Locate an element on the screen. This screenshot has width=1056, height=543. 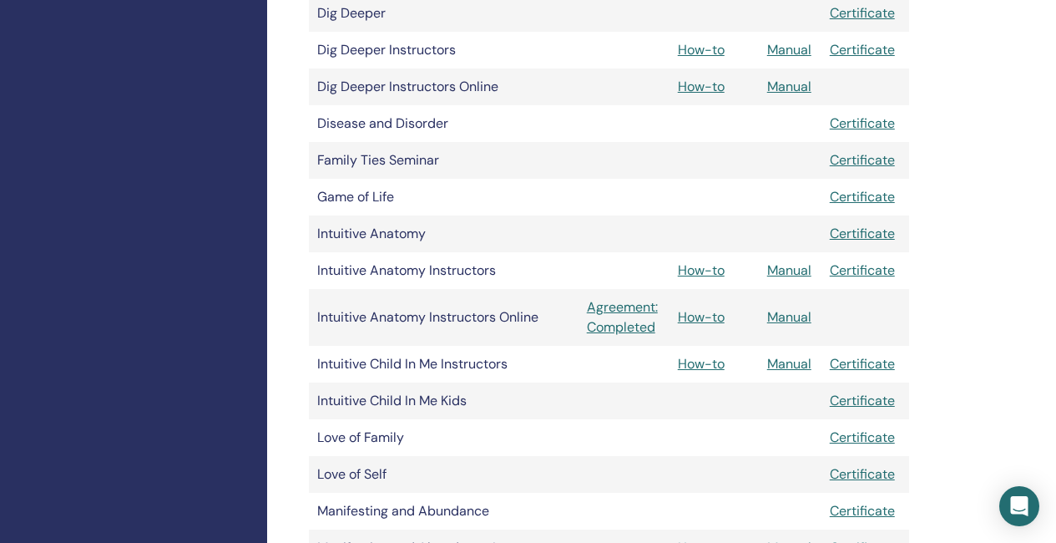
td: Game of Life is located at coordinates (443, 197).